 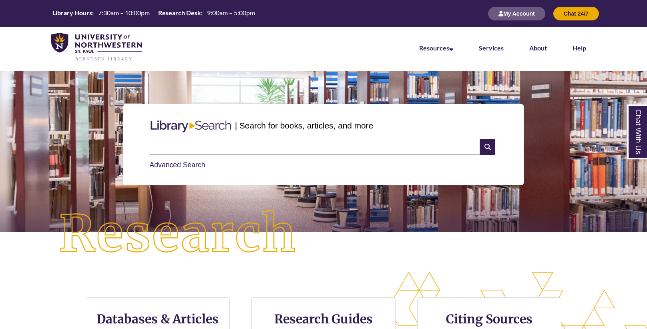 I want to click on a: Chat 24/7, so click(x=576, y=13).